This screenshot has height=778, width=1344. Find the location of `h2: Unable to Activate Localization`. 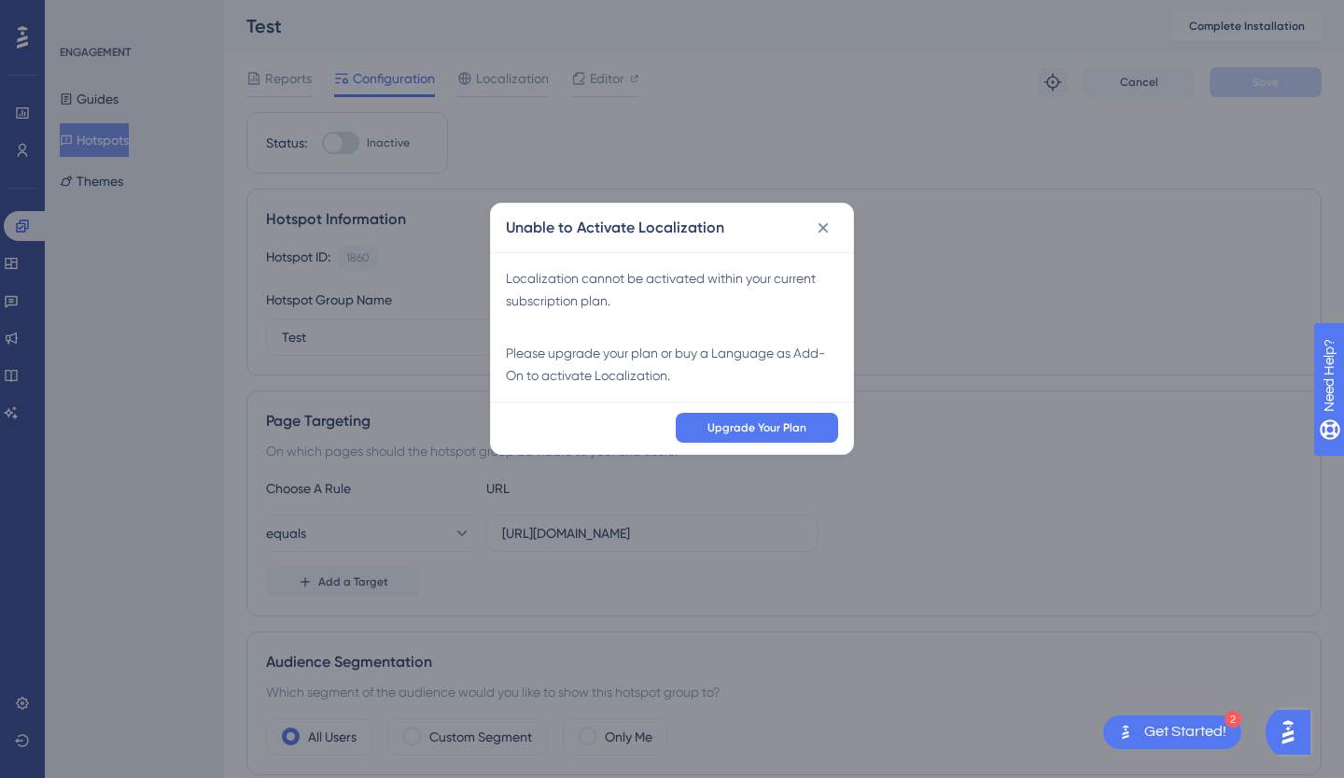

h2: Unable to Activate Localization is located at coordinates (615, 228).